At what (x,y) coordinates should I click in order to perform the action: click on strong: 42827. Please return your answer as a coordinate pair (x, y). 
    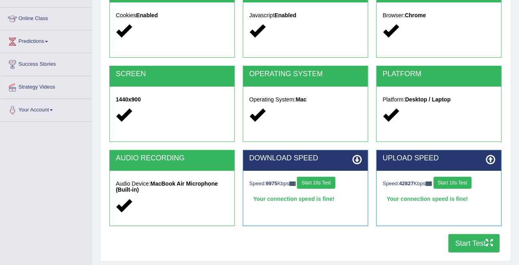
    Looking at the image, I should click on (406, 183).